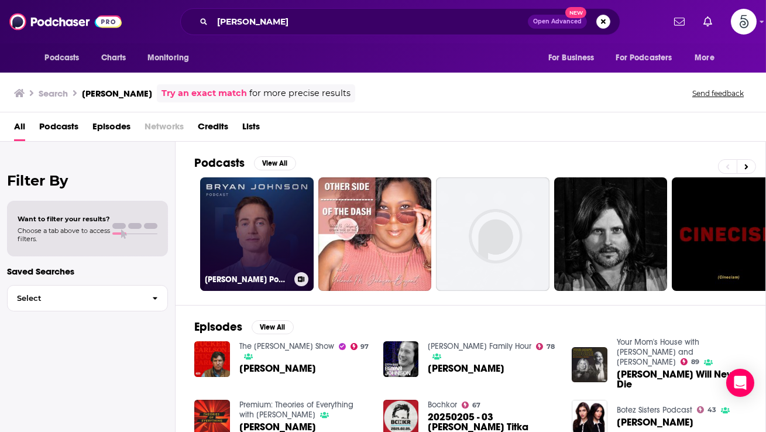 The image size is (766, 432). I want to click on span: Lists, so click(251, 129).